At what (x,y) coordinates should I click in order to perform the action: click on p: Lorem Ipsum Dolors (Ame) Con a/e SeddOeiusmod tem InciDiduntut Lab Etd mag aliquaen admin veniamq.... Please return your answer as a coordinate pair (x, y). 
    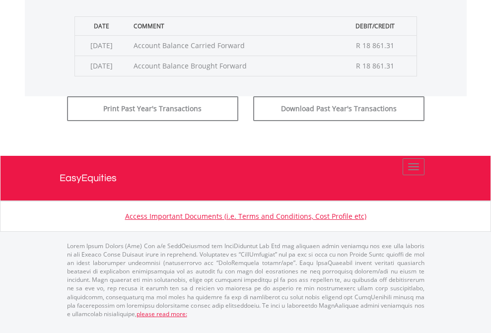
    Looking at the image, I should click on (246, 280).